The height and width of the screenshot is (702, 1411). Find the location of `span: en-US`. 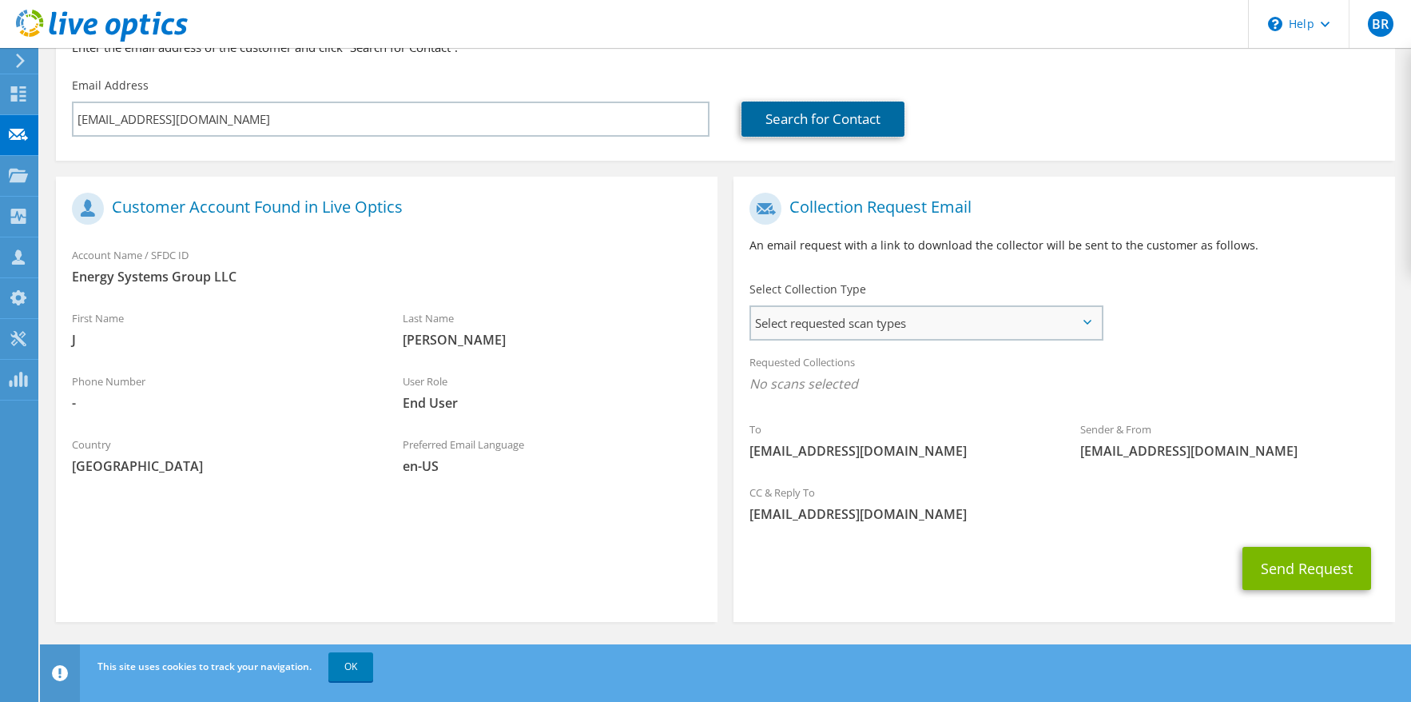

span: en-US is located at coordinates (552, 466).